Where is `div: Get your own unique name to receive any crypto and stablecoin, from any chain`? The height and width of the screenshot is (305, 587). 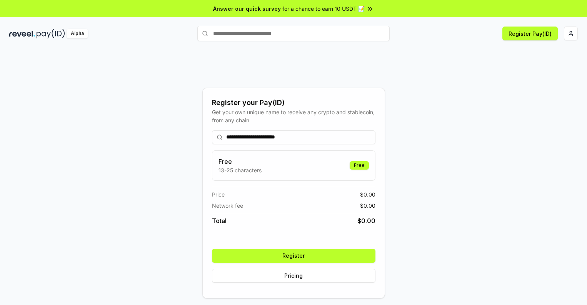
div: Get your own unique name to receive any crypto and stablecoin, from any chain is located at coordinates (294, 116).